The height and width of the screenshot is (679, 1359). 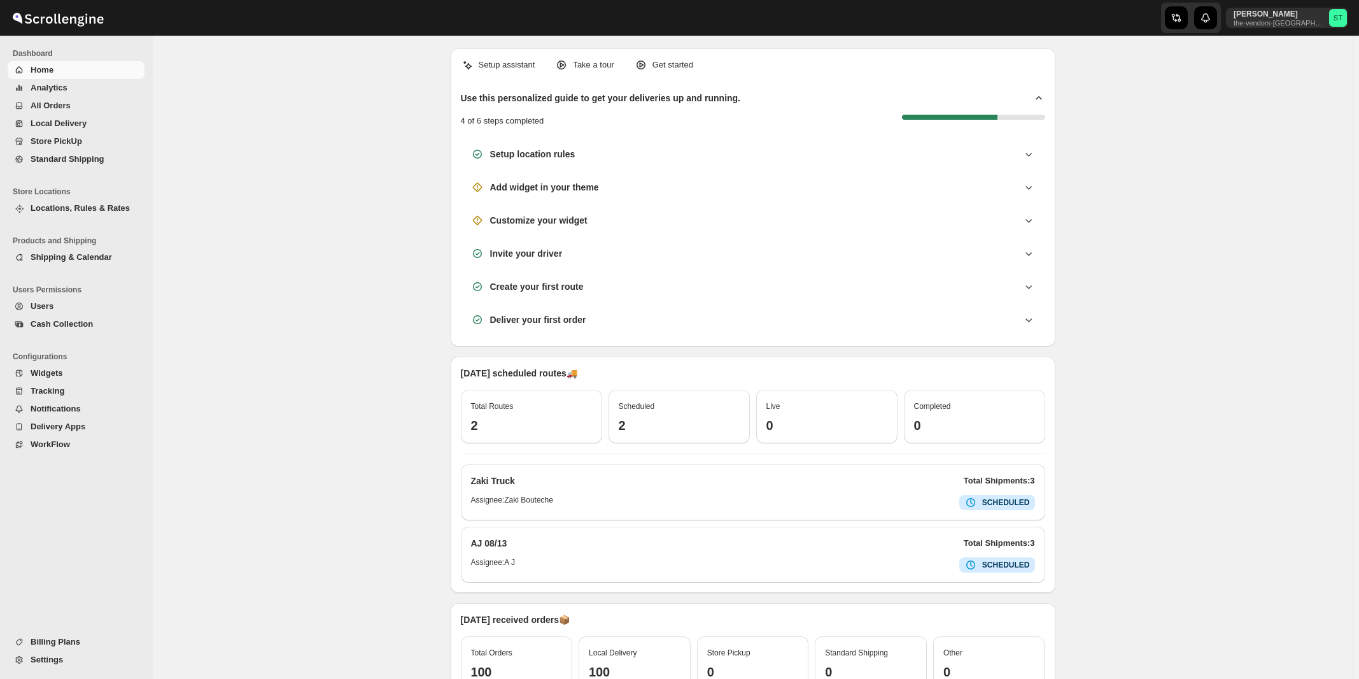 What do you see at coordinates (71, 257) in the screenshot?
I see `span: Shipping & Calendar` at bounding box center [71, 257].